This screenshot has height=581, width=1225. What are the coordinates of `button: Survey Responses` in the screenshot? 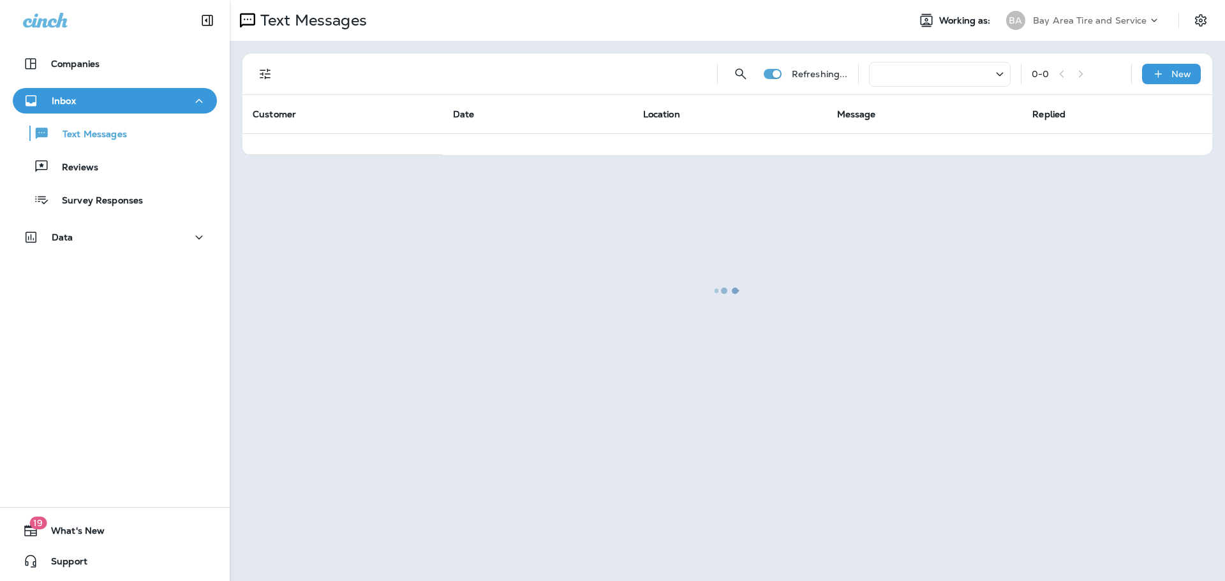 It's located at (115, 200).